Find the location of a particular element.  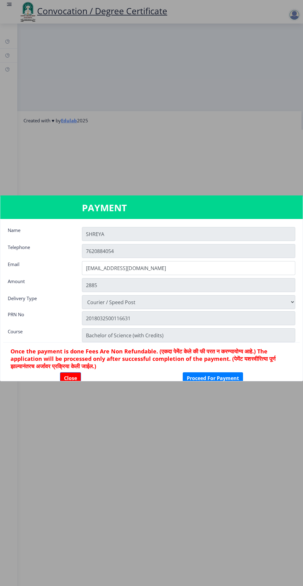

h6: Once the payment is done Fees Are Non Refundable. (एकदा पेमेंट केले की फी परत न करण्यायोग्य आहे.)... is located at coordinates (152, 359).